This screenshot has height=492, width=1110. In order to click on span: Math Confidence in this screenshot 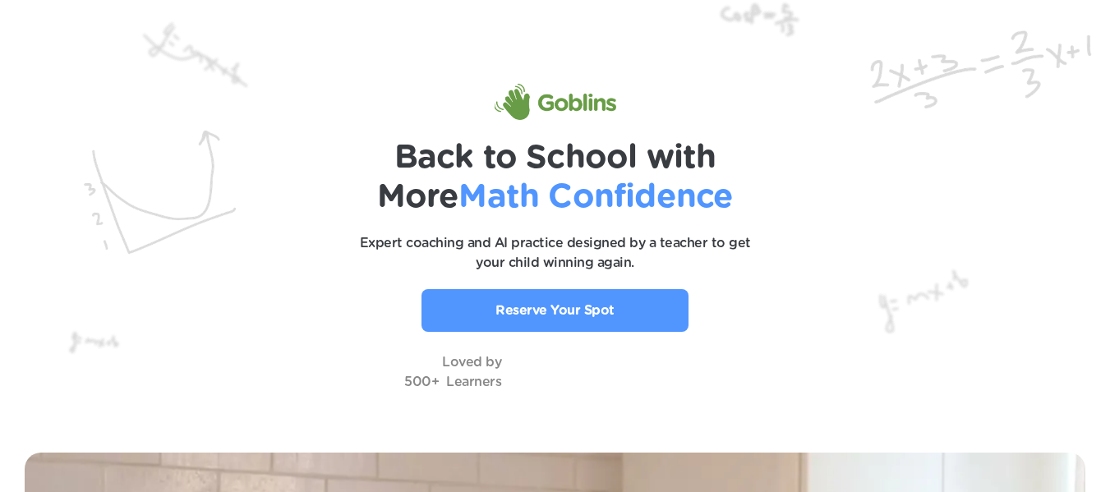, I will do `click(596, 197)`.